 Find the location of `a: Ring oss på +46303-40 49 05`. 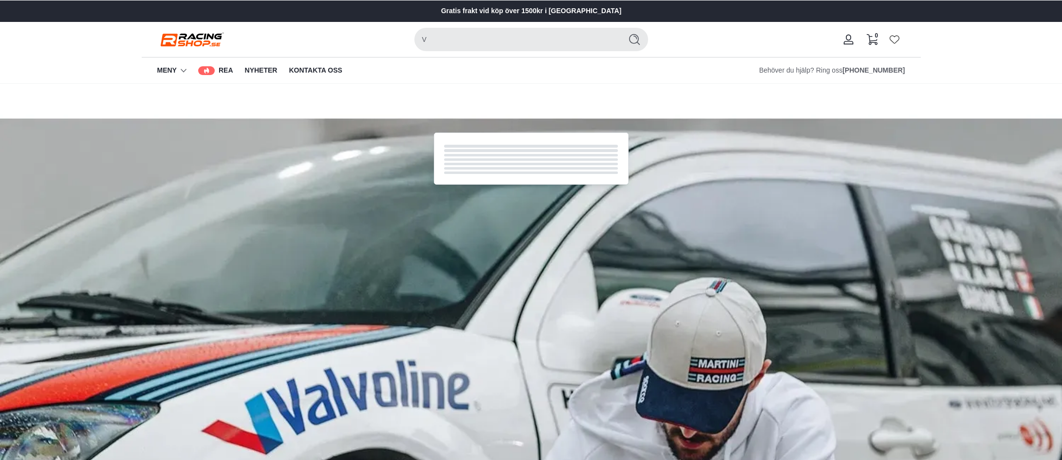

a: Ring oss på +46303-40 49 05 is located at coordinates (873, 71).